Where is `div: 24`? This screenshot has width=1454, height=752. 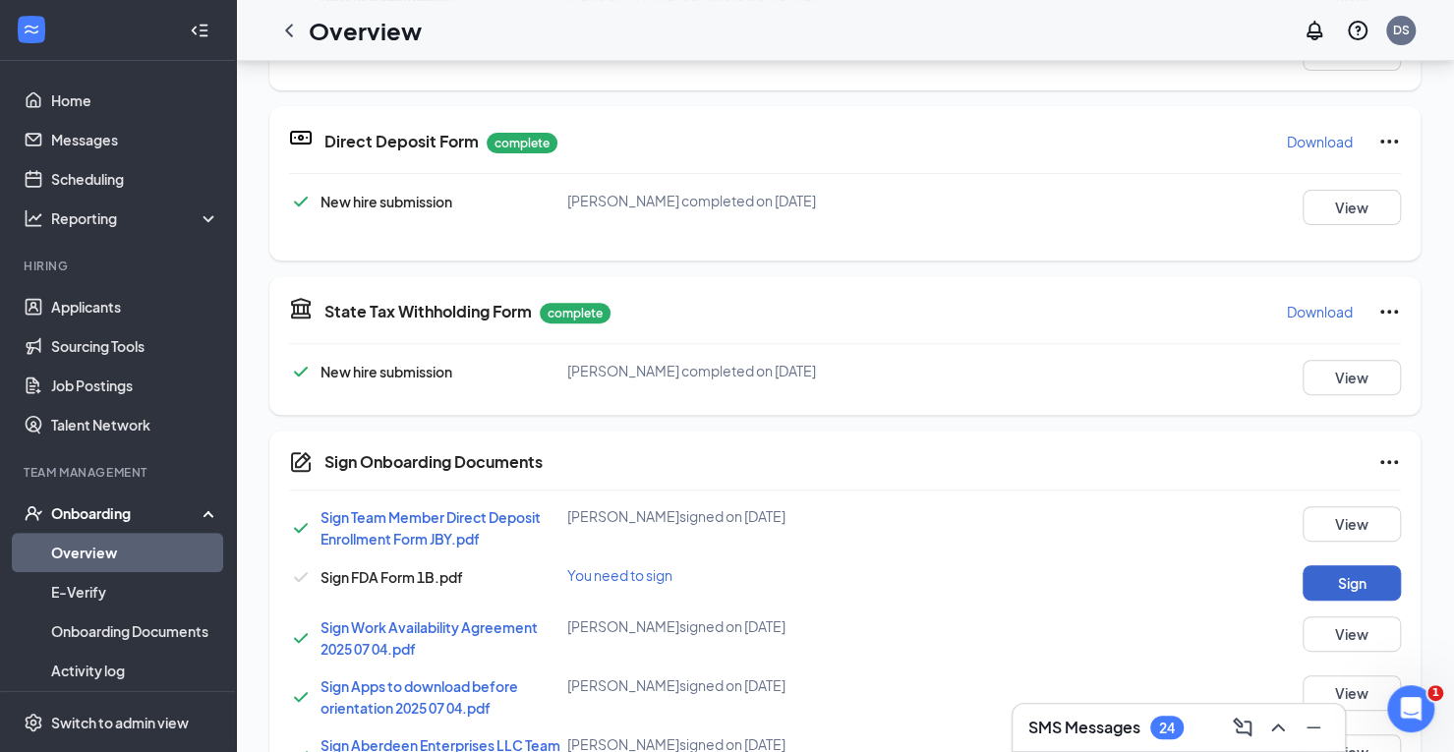
div: 24 is located at coordinates (1167, 727).